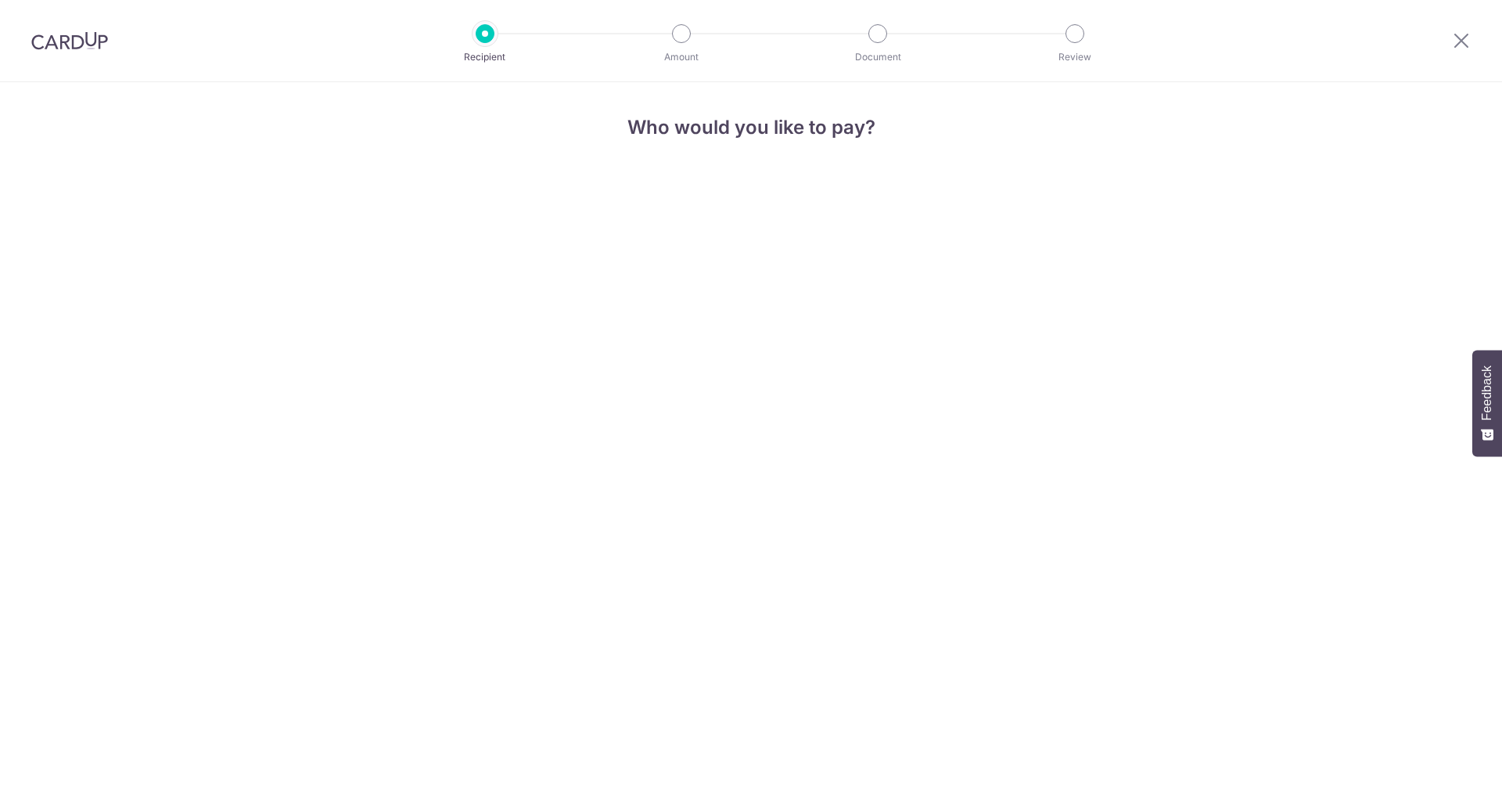 The width and height of the screenshot is (1502, 807). Describe the element at coordinates (1487, 403) in the screenshot. I see `button: Feedback - Show survey` at that location.